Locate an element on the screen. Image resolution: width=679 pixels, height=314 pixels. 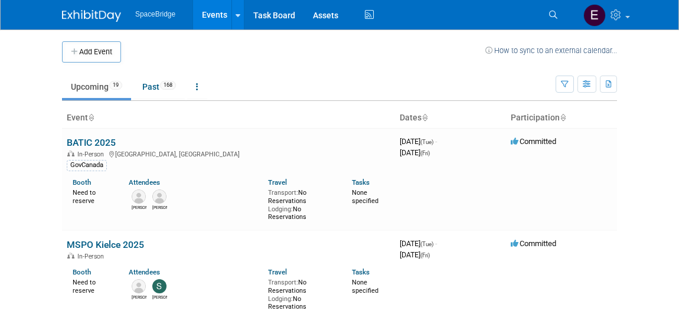
a: Upcoming19 is located at coordinates (96, 87).